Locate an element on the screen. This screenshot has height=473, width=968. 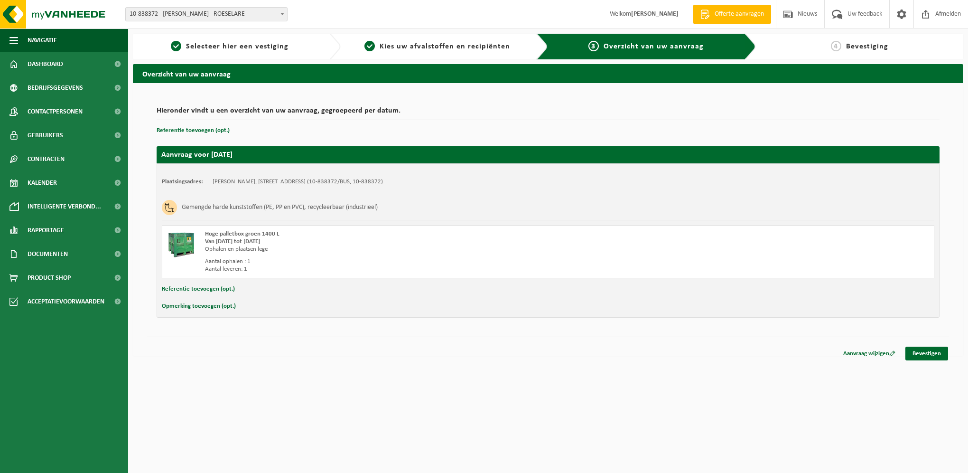
span: Contracten is located at coordinates (46, 159).